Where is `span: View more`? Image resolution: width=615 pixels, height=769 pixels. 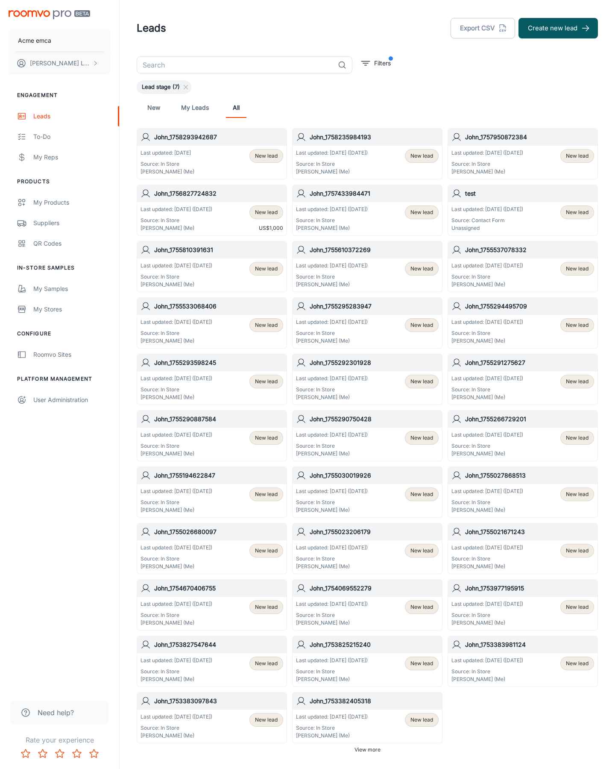
span: View more is located at coordinates (367, 750).